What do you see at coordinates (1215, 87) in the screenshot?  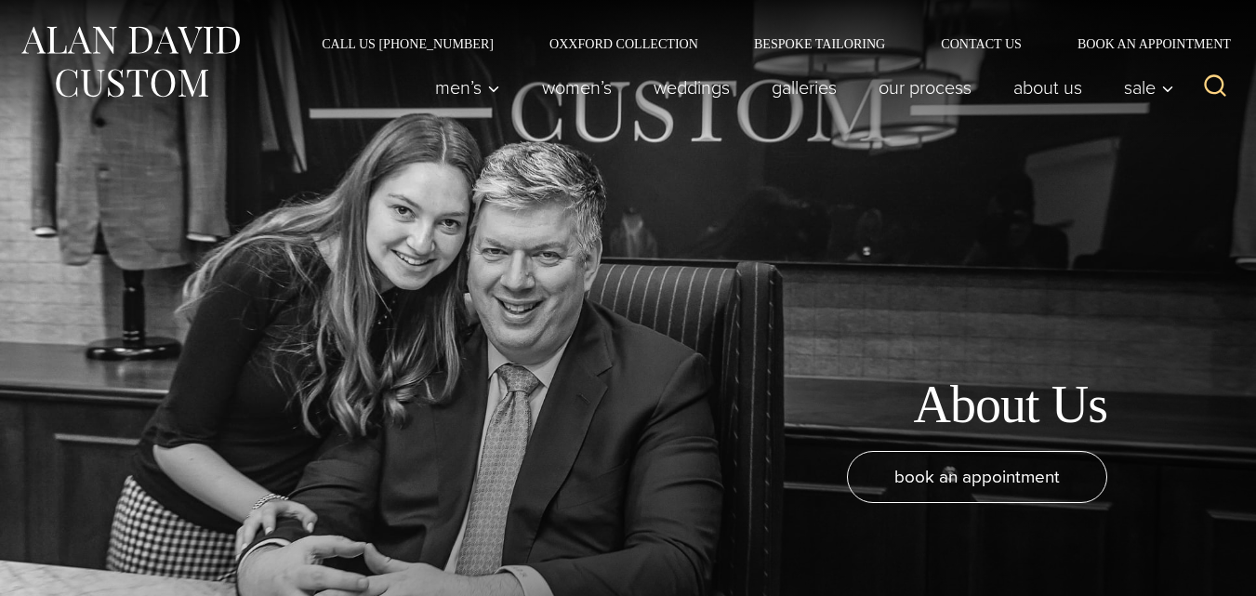 I see `button: View Search Form` at bounding box center [1215, 87].